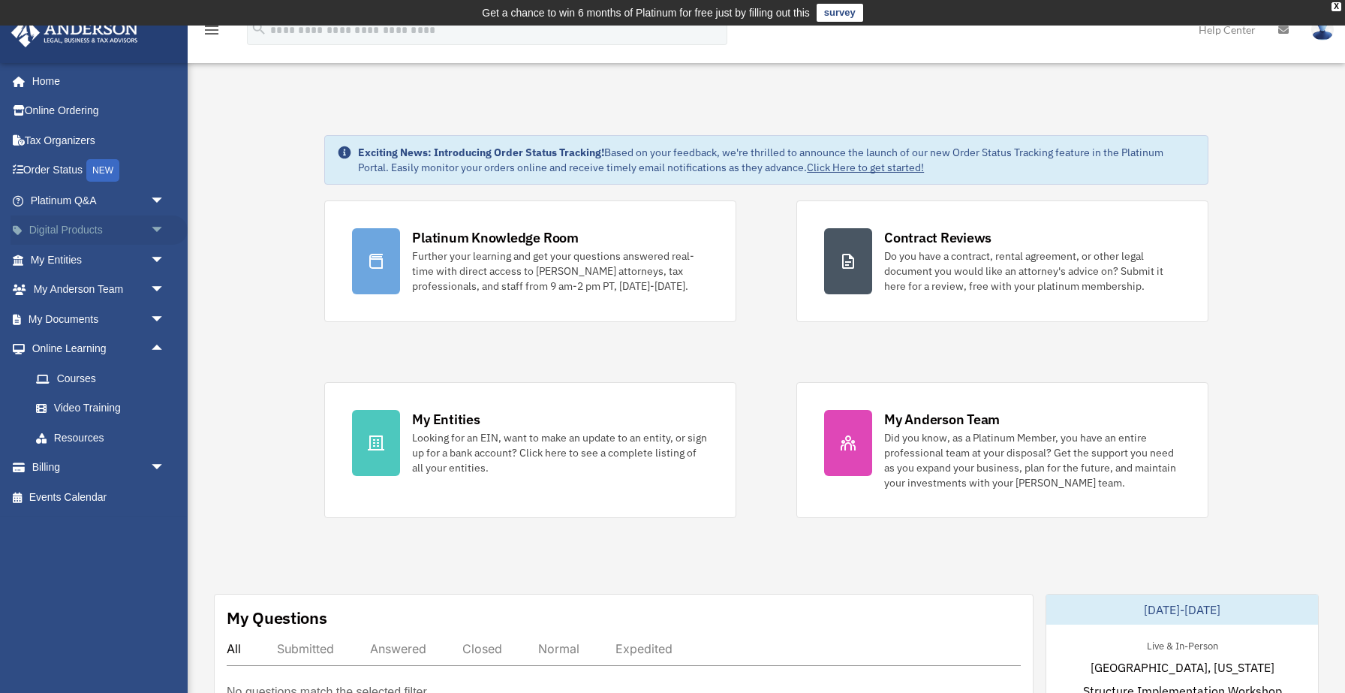 This screenshot has height=693, width=1345. I want to click on div: My Entities, so click(446, 419).